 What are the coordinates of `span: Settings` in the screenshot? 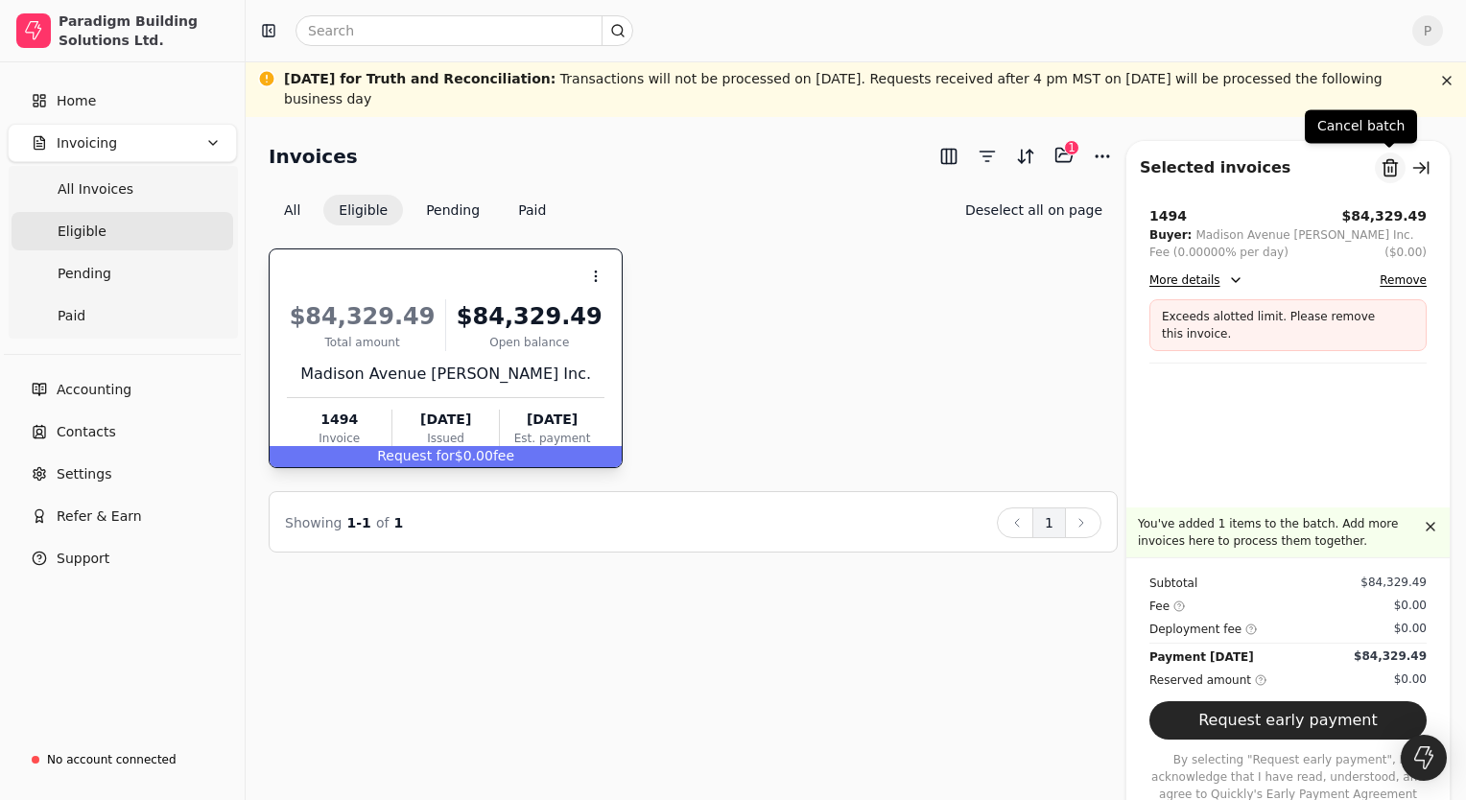 It's located at (83, 474).